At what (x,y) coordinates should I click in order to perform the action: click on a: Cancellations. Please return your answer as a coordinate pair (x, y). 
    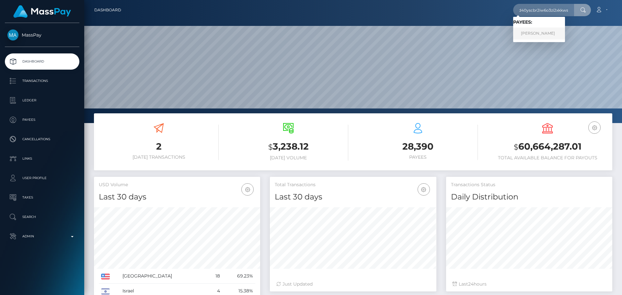
    Looking at the image, I should click on (42, 139).